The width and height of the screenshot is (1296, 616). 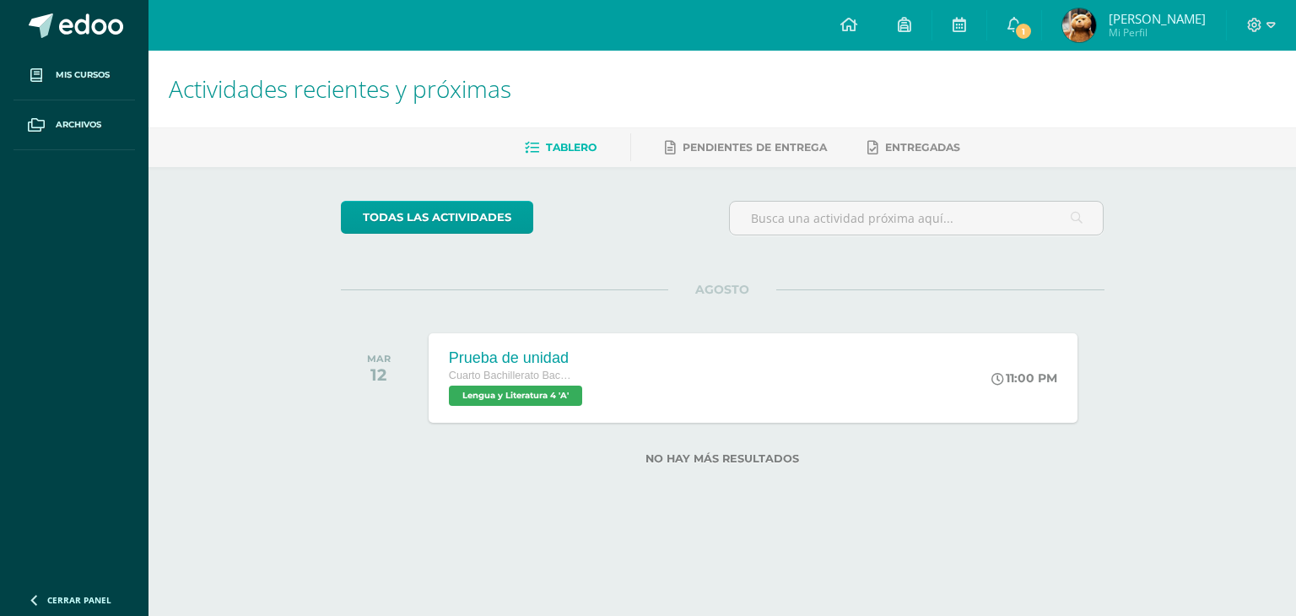 I want to click on a: Entregadas, so click(x=914, y=148).